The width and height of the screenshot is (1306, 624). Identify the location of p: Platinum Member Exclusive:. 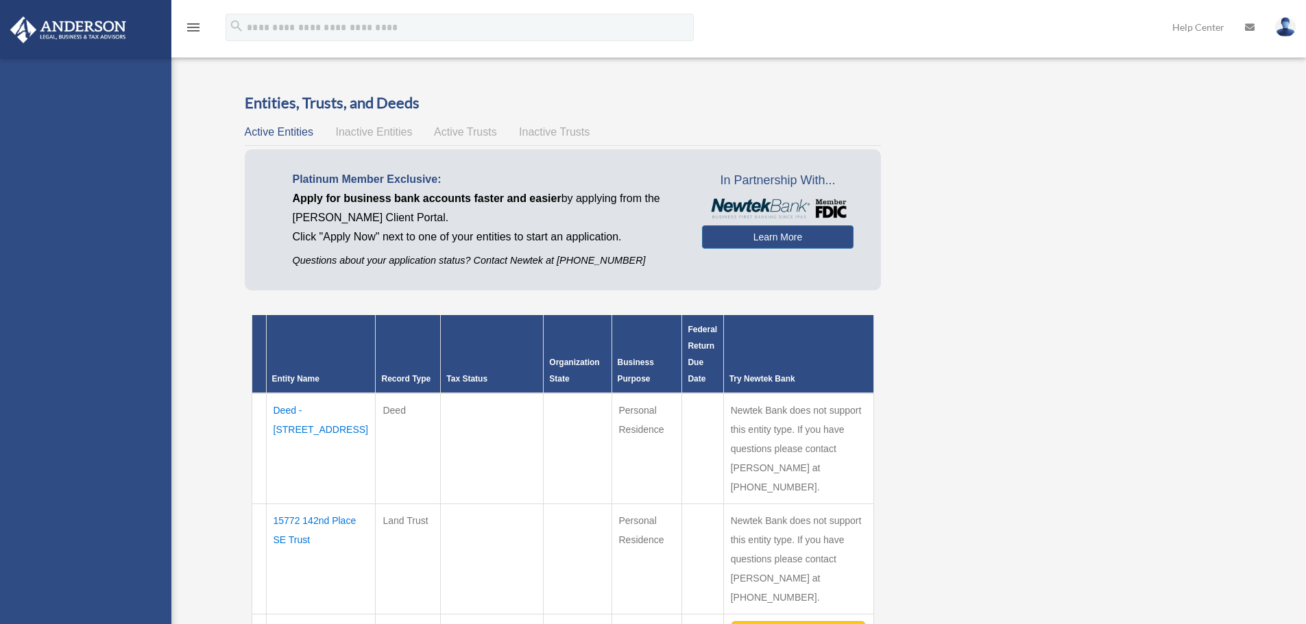
(487, 180).